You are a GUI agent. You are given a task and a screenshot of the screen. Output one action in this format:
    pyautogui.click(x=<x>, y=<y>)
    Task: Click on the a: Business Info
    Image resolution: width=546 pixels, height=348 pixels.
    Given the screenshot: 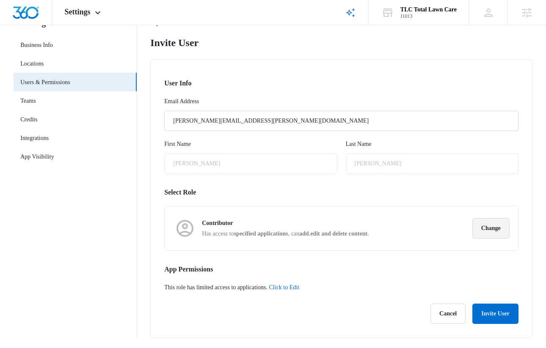 What is the action you would take?
    pyautogui.click(x=36, y=45)
    